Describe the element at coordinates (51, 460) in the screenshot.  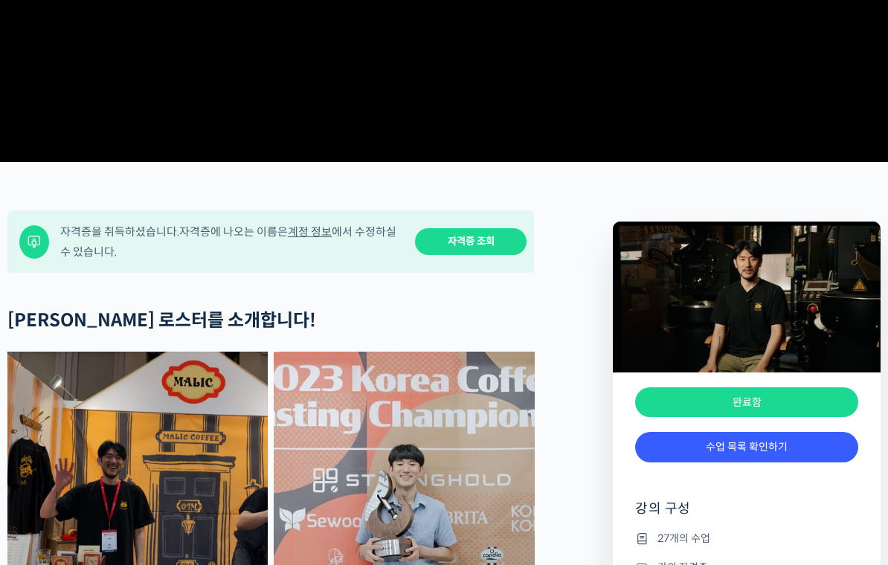
I see `a: 홈` at that location.